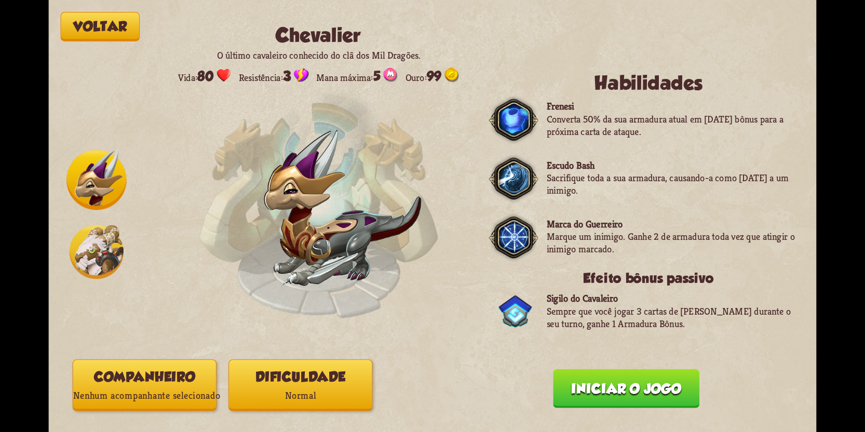 The width and height of the screenshot is (865, 432). What do you see at coordinates (515, 311) in the screenshot?
I see `img: ChevalierSigil.png` at bounding box center [515, 311].